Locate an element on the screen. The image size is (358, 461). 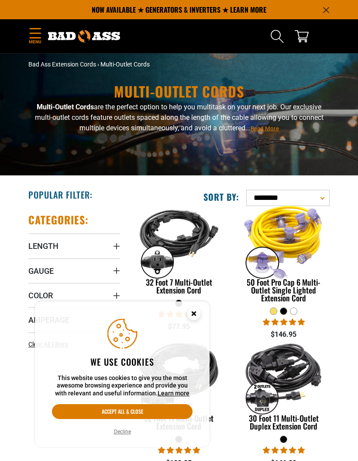
button: Accept all & close is located at coordinates (122, 411).